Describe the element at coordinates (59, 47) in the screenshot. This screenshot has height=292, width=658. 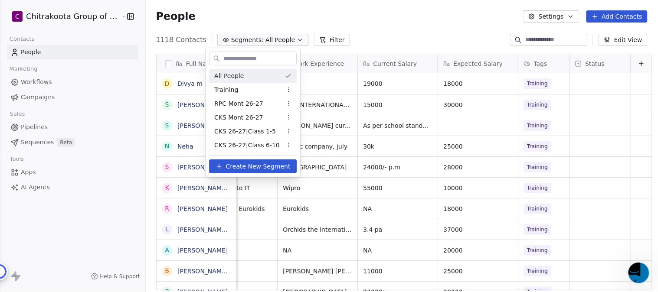
I see `button: Start recording` at that location.